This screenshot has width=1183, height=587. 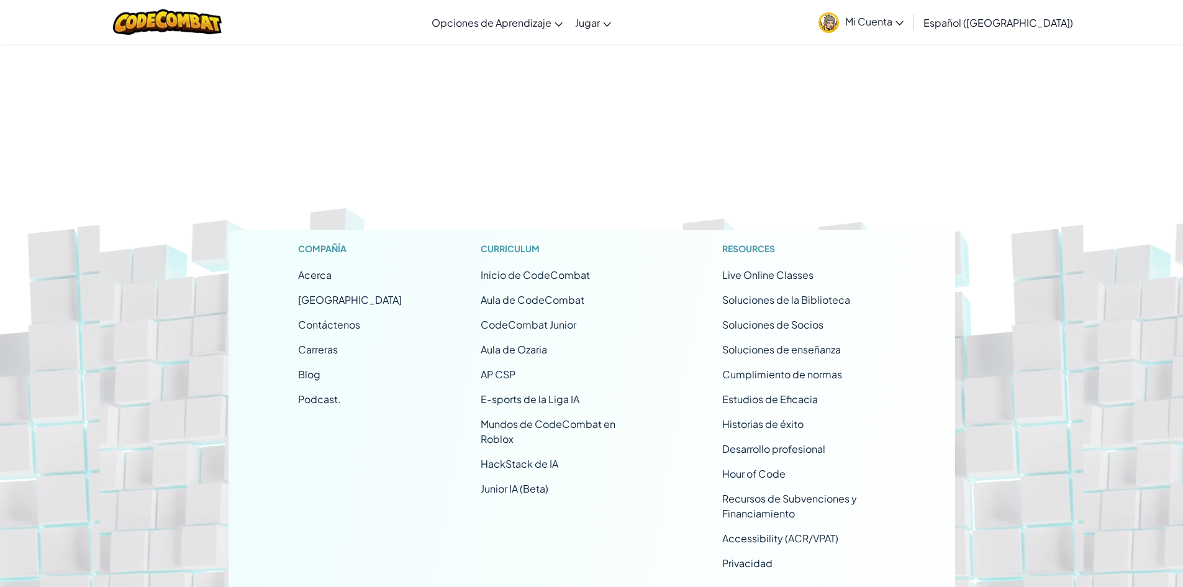 I want to click on a: Hour of Code, so click(x=754, y=473).